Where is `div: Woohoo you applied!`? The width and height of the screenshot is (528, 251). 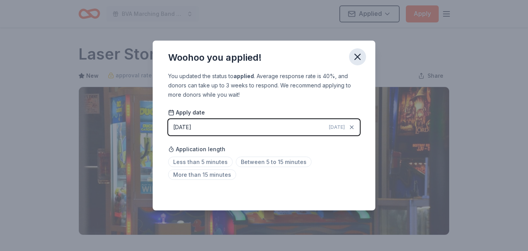
div: Woohoo you applied! is located at coordinates (215, 58).